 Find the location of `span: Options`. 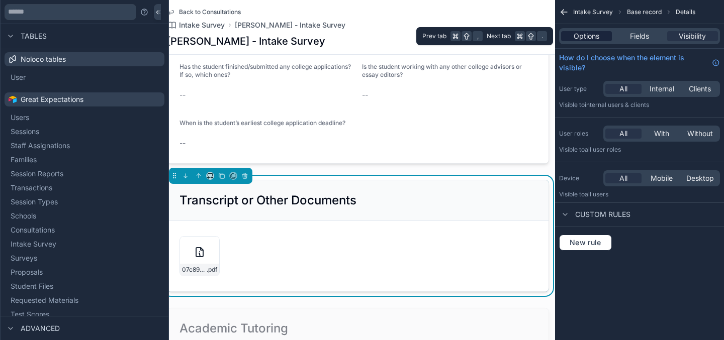

span: Options is located at coordinates (586, 36).